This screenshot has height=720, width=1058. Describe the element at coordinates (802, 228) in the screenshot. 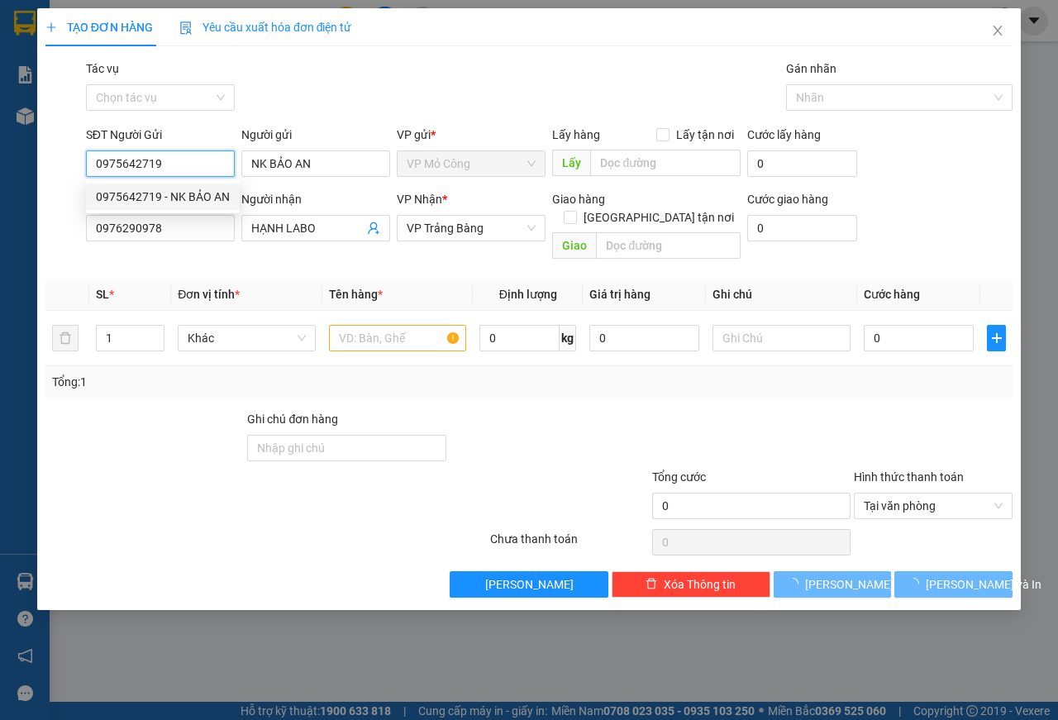

I see `input: Cước giao hàng` at that location.